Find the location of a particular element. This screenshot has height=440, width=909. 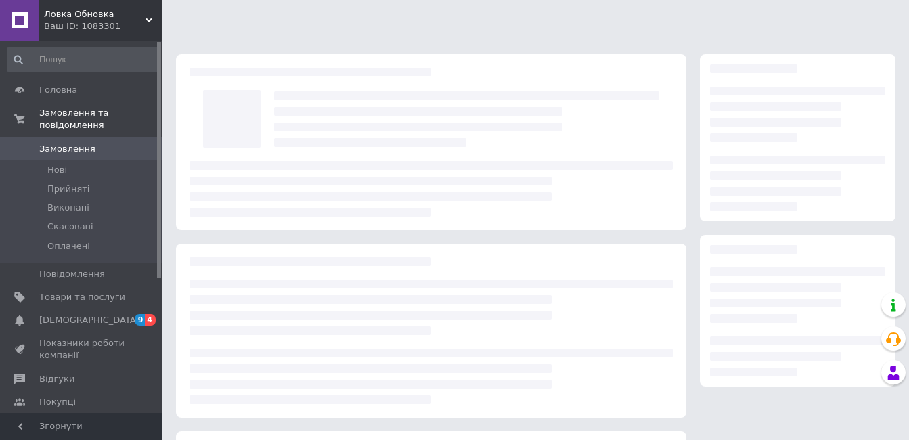

span: Відгуки is located at coordinates (57, 379).